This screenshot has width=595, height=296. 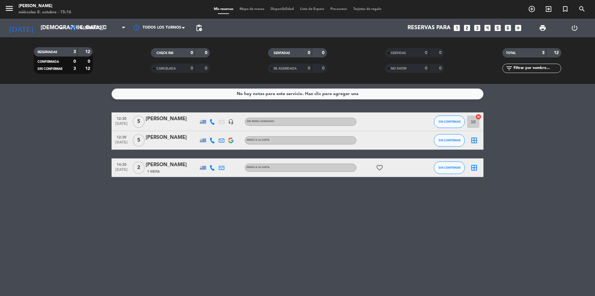 What do you see at coordinates (282, 53) in the screenshot?
I see `span: SENTADAS` at bounding box center [282, 53].